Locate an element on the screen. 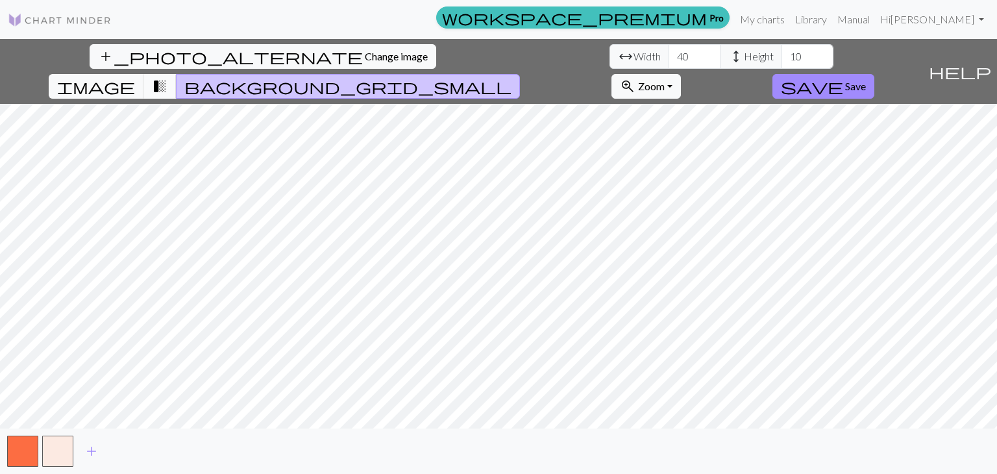 The image size is (997, 474). button: Zoom is located at coordinates (646, 86).